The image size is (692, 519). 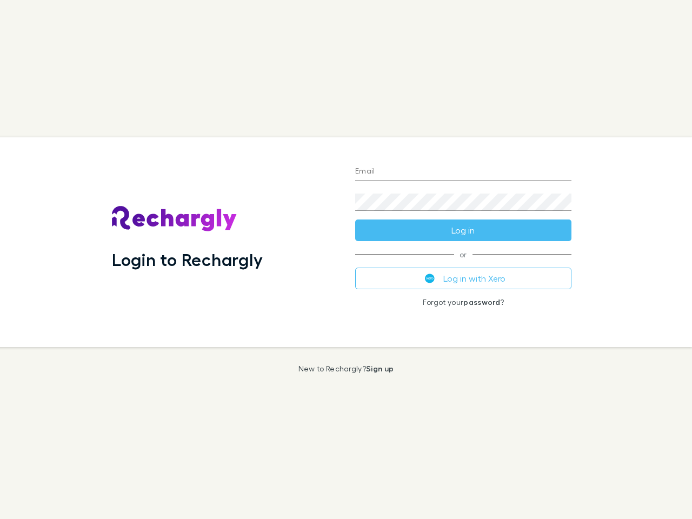 What do you see at coordinates (481, 301) in the screenshot?
I see `a: password` at bounding box center [481, 301].